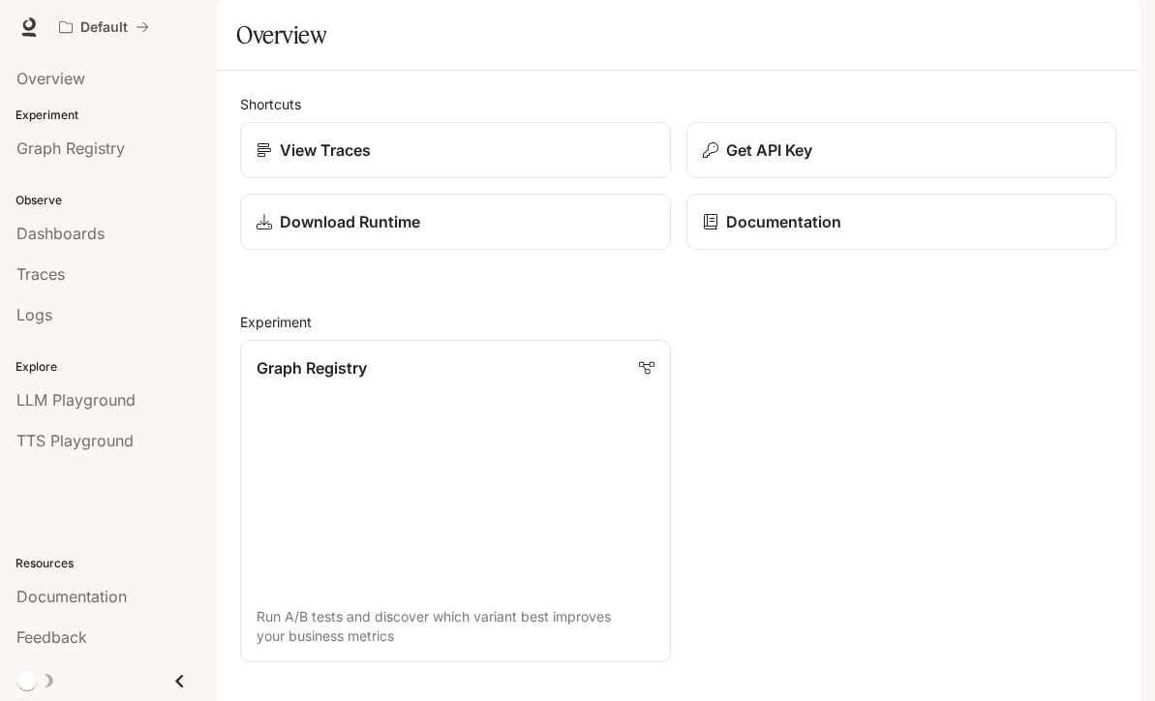 This screenshot has width=1155, height=701. What do you see at coordinates (312, 368) in the screenshot?
I see `p: Graph Registry` at bounding box center [312, 368].